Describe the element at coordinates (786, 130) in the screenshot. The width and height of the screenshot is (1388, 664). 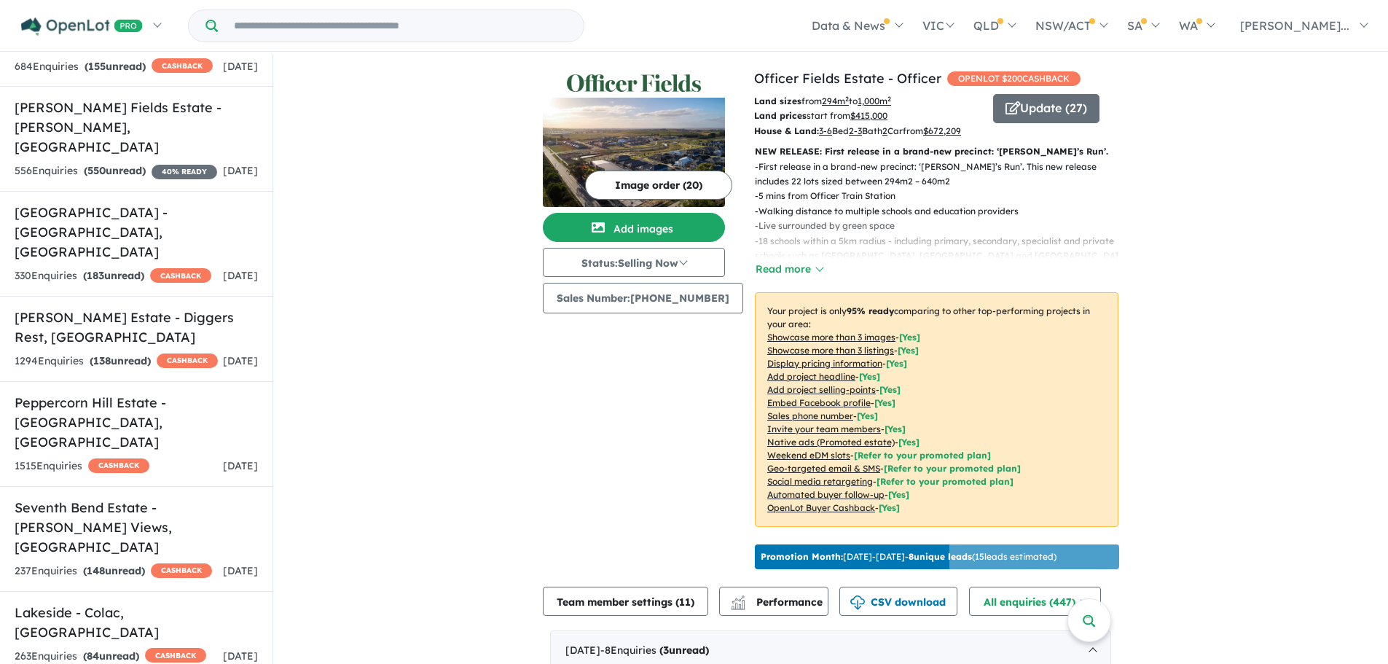
I see `b: House & Land:` at that location.